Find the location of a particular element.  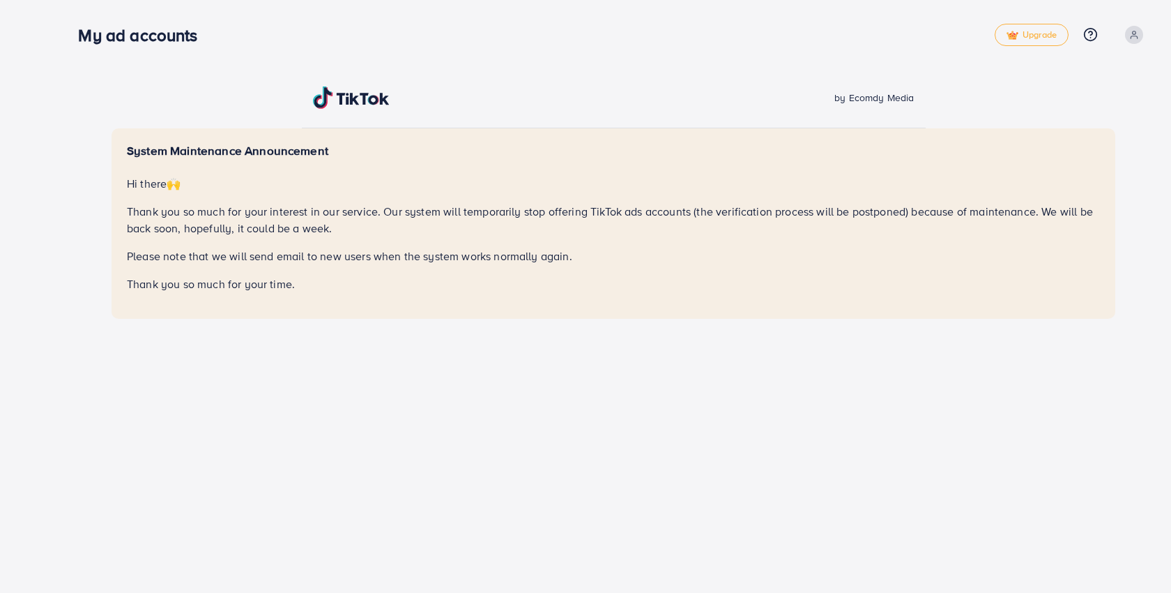

h3: My ad accounts is located at coordinates (143, 35).